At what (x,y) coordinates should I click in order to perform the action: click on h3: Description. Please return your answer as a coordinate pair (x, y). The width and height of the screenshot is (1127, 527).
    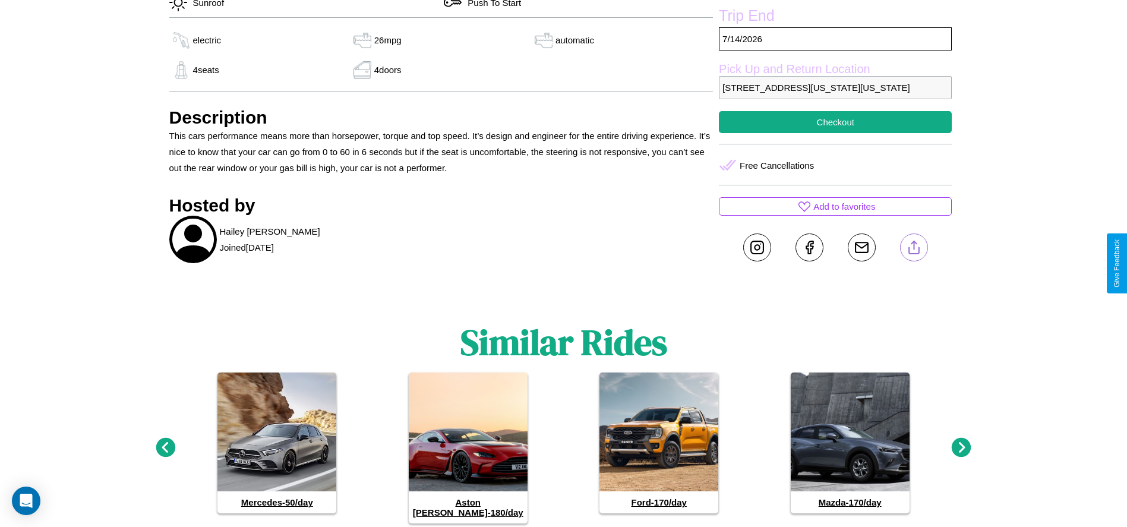
    Looking at the image, I should click on (441, 118).